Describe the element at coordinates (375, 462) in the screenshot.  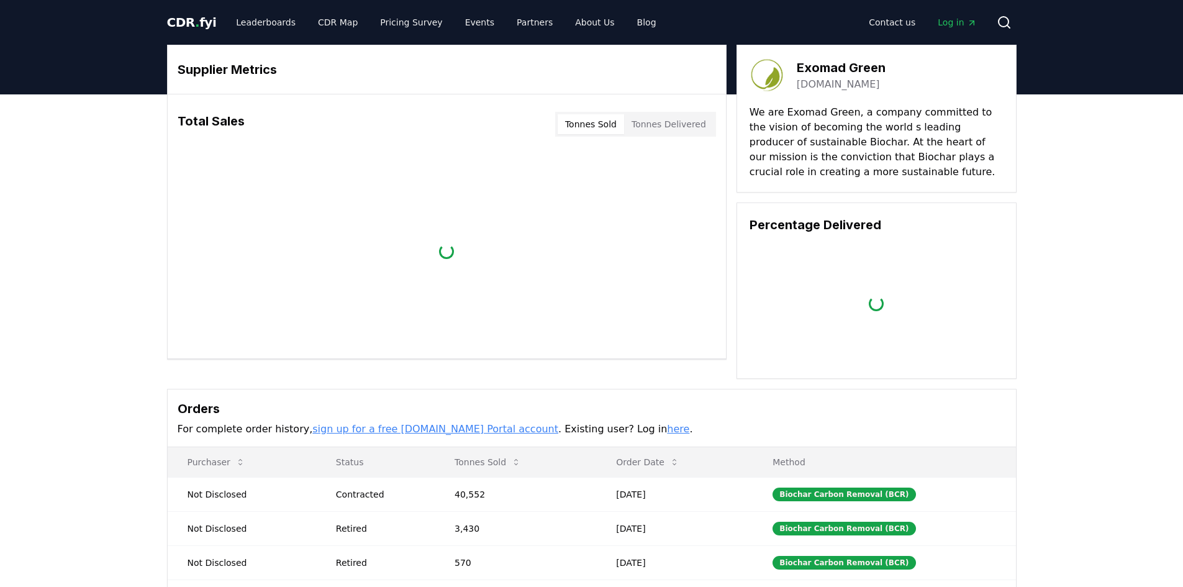
I see `p: Status` at that location.